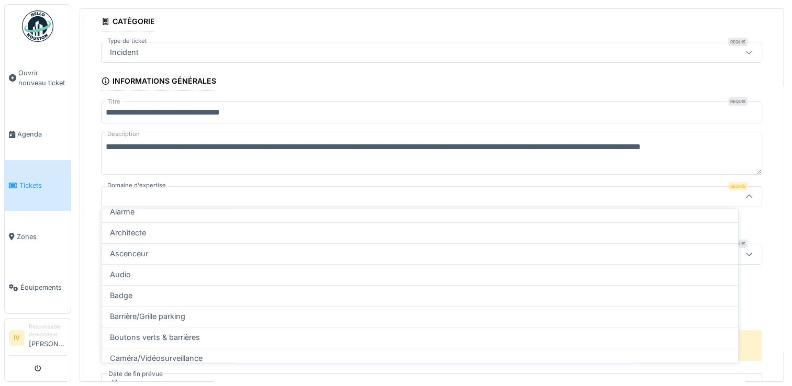  Describe the element at coordinates (43, 185) in the screenshot. I see `span: Tickets` at that location.